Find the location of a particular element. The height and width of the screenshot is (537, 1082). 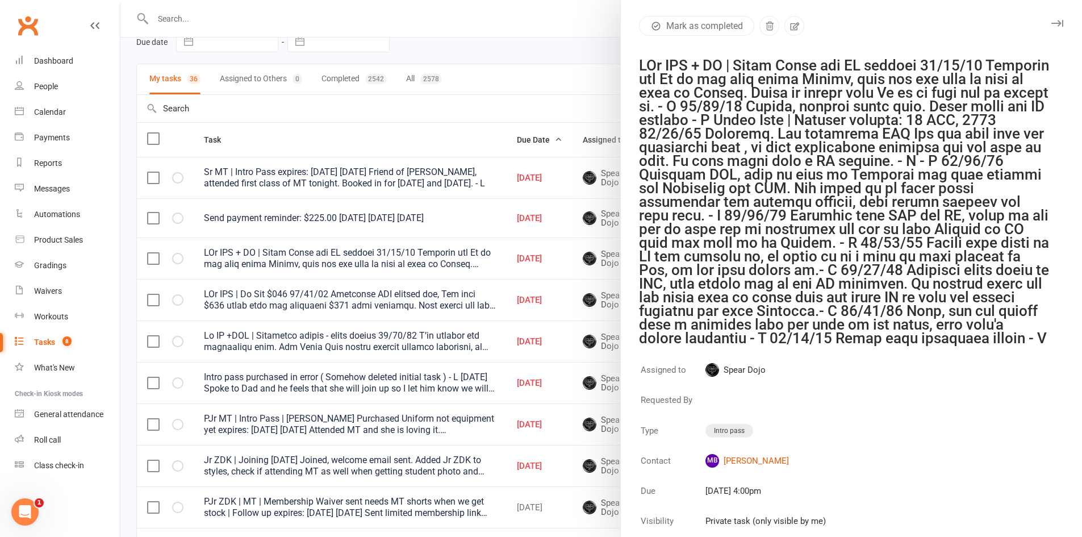

a: Waivers is located at coordinates (67, 291).